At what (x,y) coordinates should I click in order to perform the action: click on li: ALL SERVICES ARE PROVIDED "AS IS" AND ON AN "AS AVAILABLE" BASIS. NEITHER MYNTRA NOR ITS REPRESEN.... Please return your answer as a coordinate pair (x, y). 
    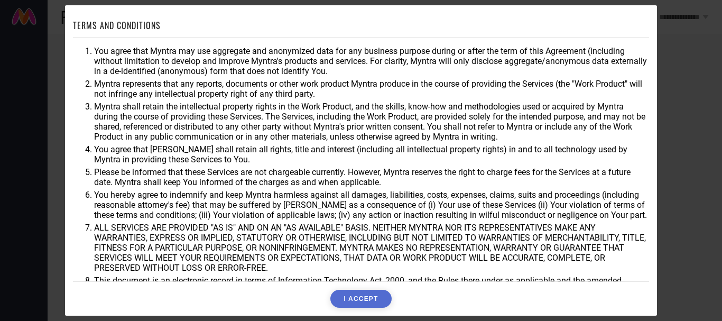
    Looking at the image, I should click on (372, 247).